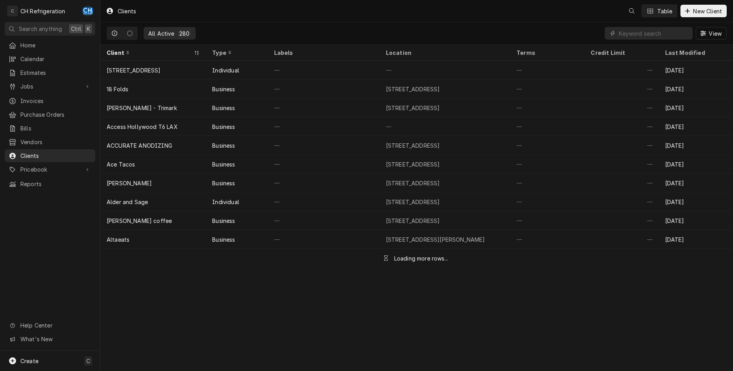  I want to click on div: Client, so click(149, 53).